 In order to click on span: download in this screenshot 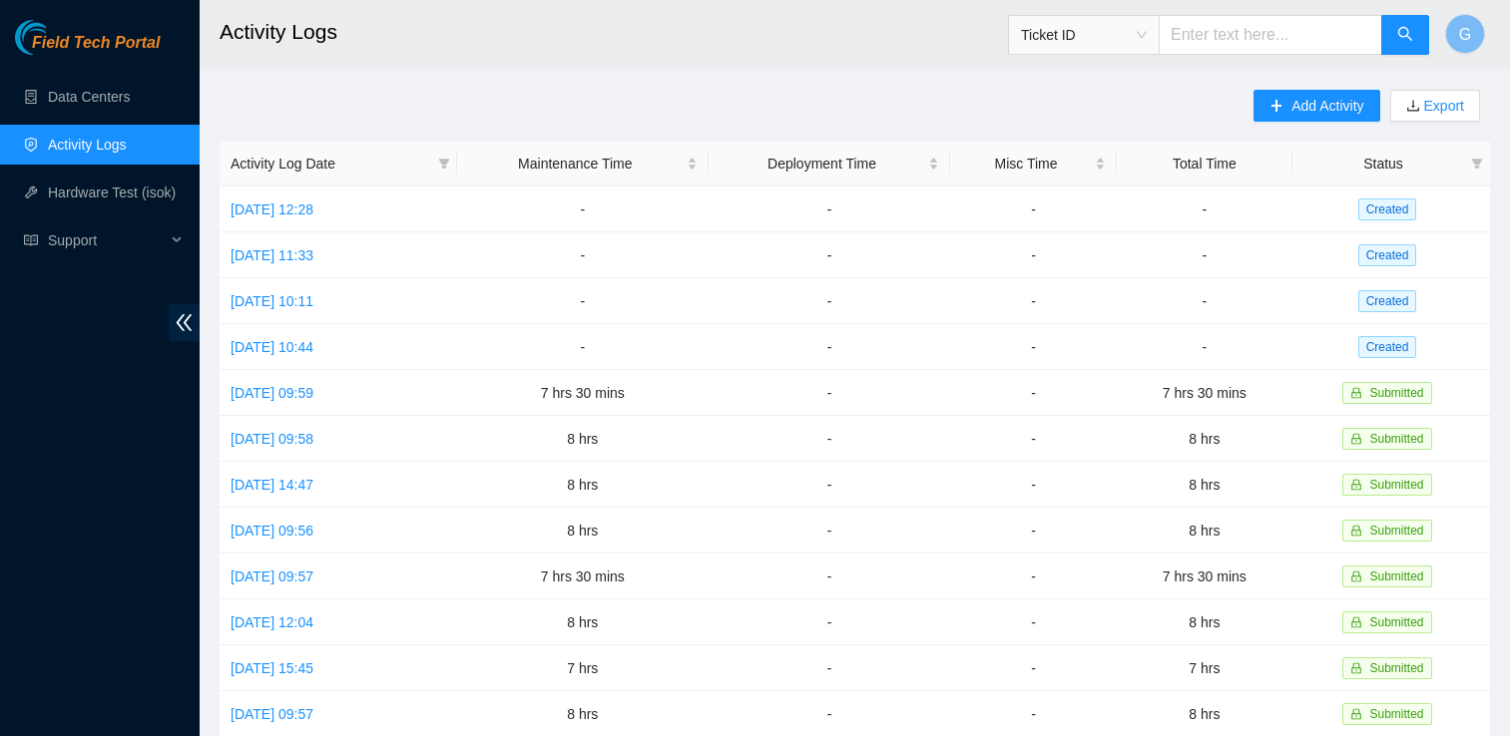, I will do `click(1413, 107)`.